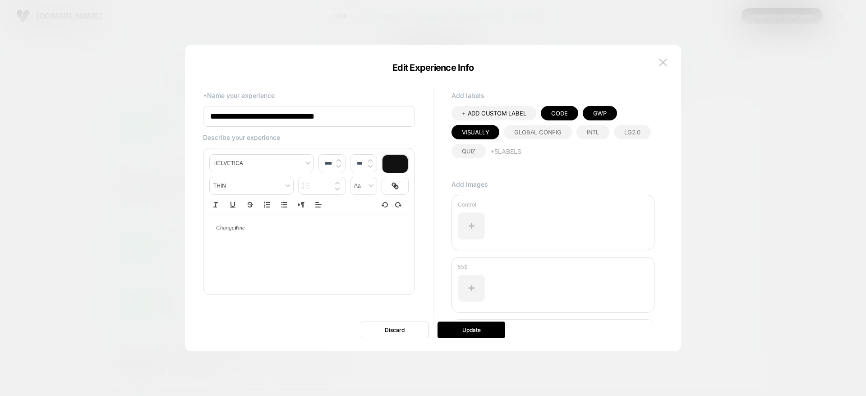  I want to click on span: font, so click(262, 163).